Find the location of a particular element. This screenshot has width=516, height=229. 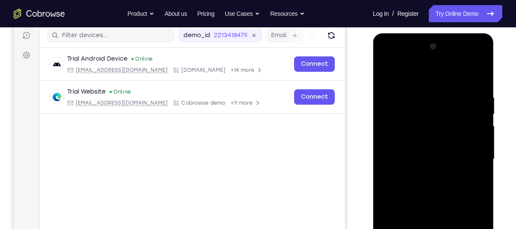

a: Sessions is located at coordinates (13, 32).